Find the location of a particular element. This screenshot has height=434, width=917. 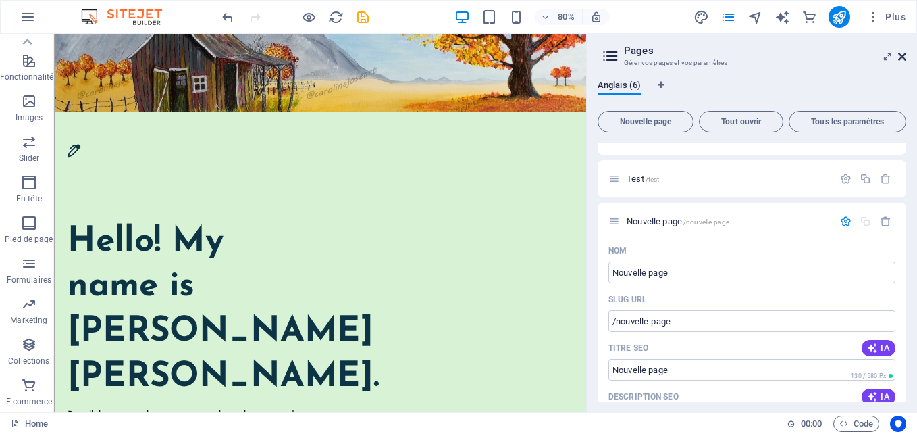

i: Design (Ctrl+Alt+Y) is located at coordinates (701, 17).